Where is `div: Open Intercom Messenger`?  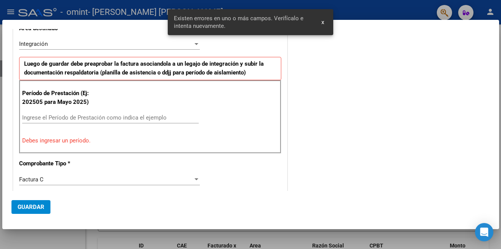
div: Open Intercom Messenger is located at coordinates (485, 233).